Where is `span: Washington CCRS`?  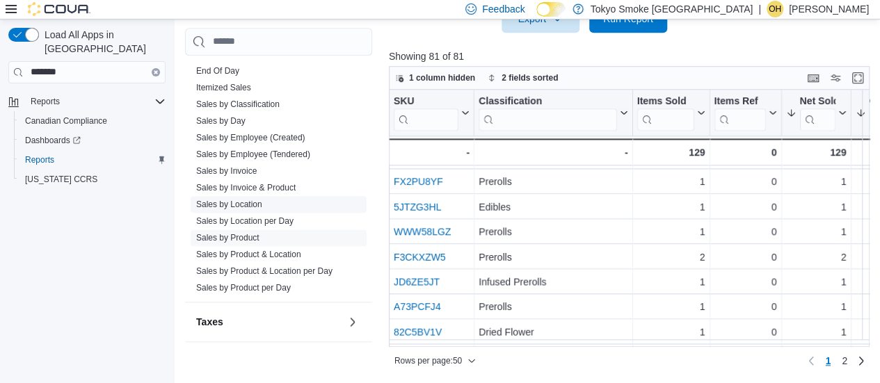
span: Washington CCRS is located at coordinates (92, 179).